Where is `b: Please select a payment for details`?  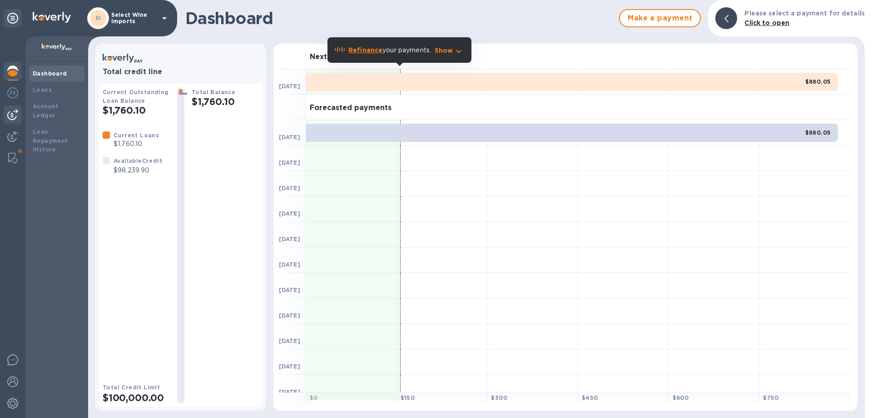 b: Please select a payment for details is located at coordinates (805, 13).